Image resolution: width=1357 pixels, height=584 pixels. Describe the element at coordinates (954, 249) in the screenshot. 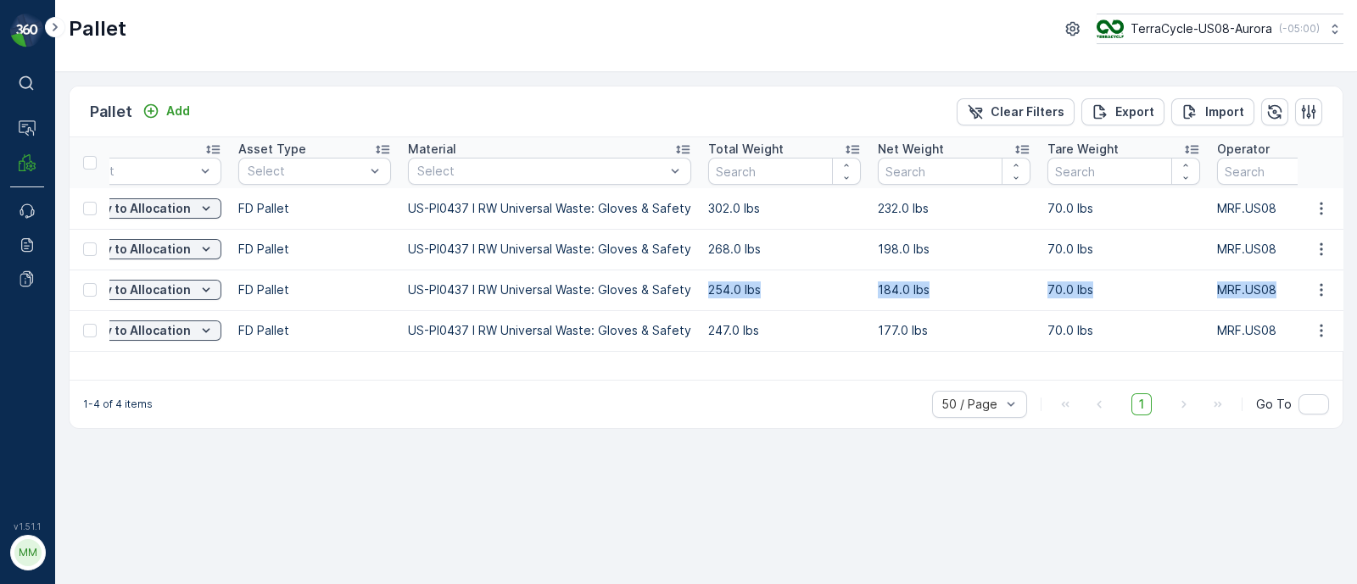

I see `p: 198.0 lbs` at that location.